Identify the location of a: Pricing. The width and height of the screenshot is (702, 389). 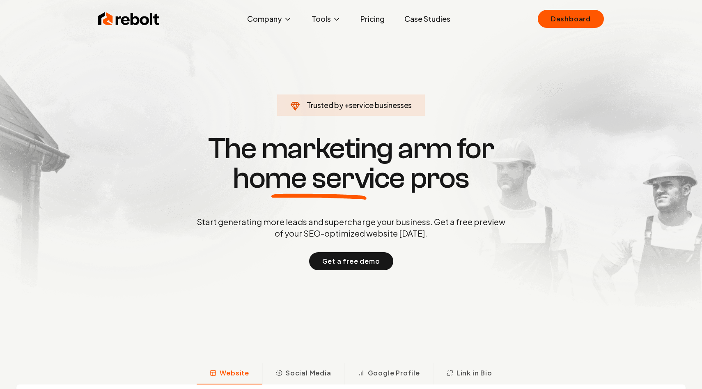
(372, 19).